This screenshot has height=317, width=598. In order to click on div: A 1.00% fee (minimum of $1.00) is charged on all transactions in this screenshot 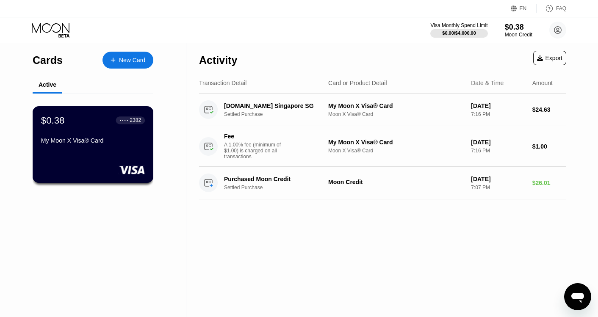, I will do `click(256, 151)`.